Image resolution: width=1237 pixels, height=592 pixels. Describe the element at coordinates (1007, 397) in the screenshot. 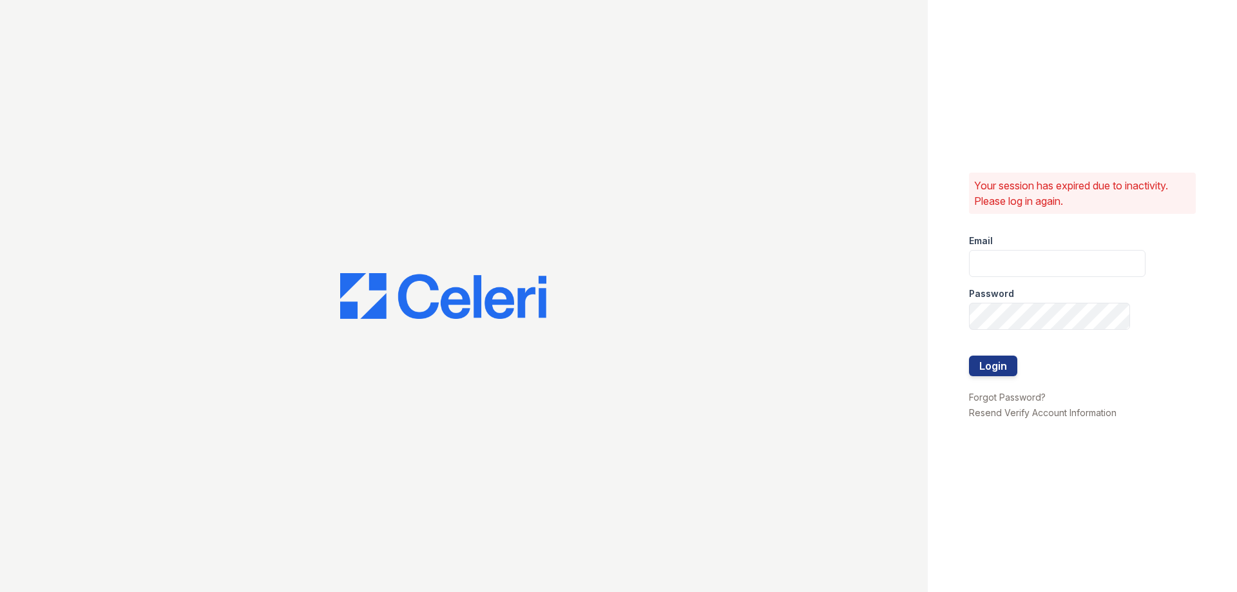

I see `a: Forgot Password?` at that location.